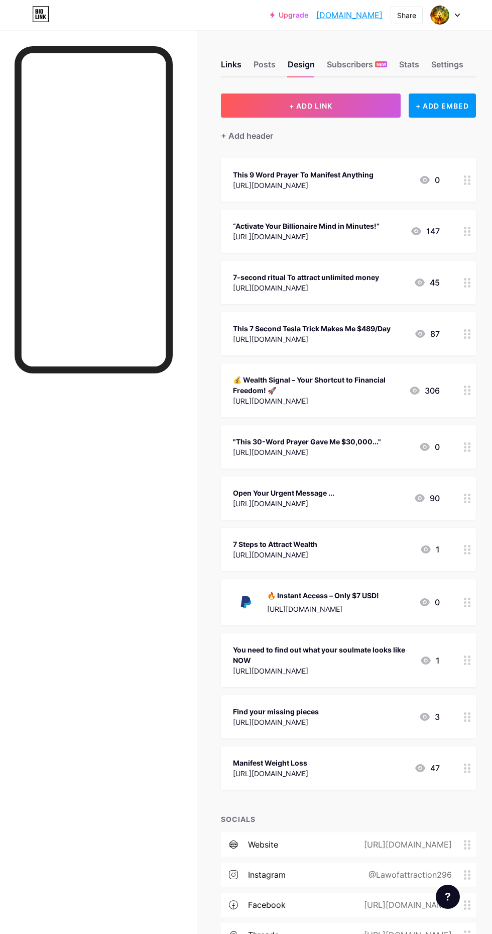  I want to click on div: Stats, so click(409, 67).